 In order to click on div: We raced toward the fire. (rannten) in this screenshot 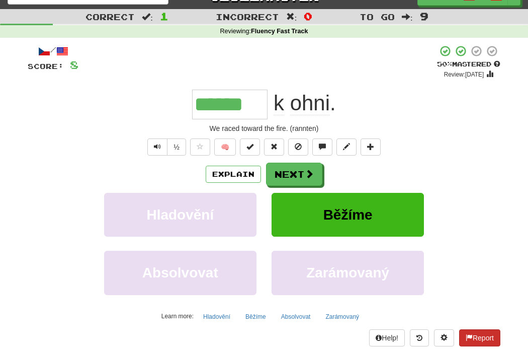, I will do `click(264, 128)`.